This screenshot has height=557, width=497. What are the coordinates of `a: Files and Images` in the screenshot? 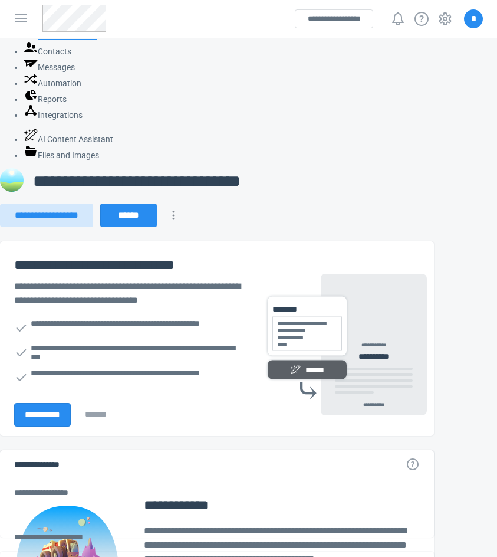 It's located at (61, 155).